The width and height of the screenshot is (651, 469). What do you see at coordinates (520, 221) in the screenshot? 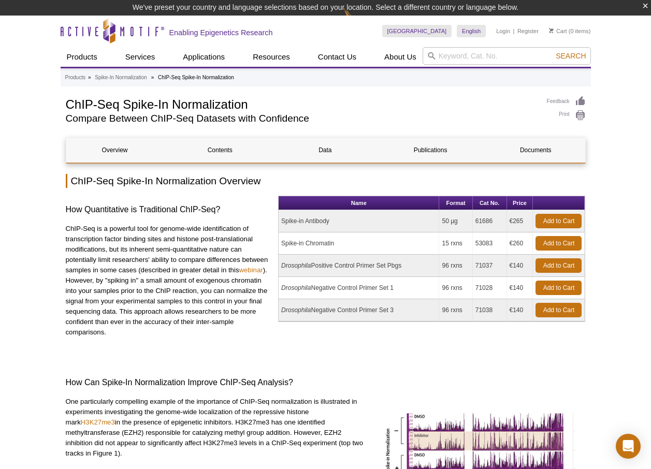
I see `td: €265` at bounding box center [520, 221].